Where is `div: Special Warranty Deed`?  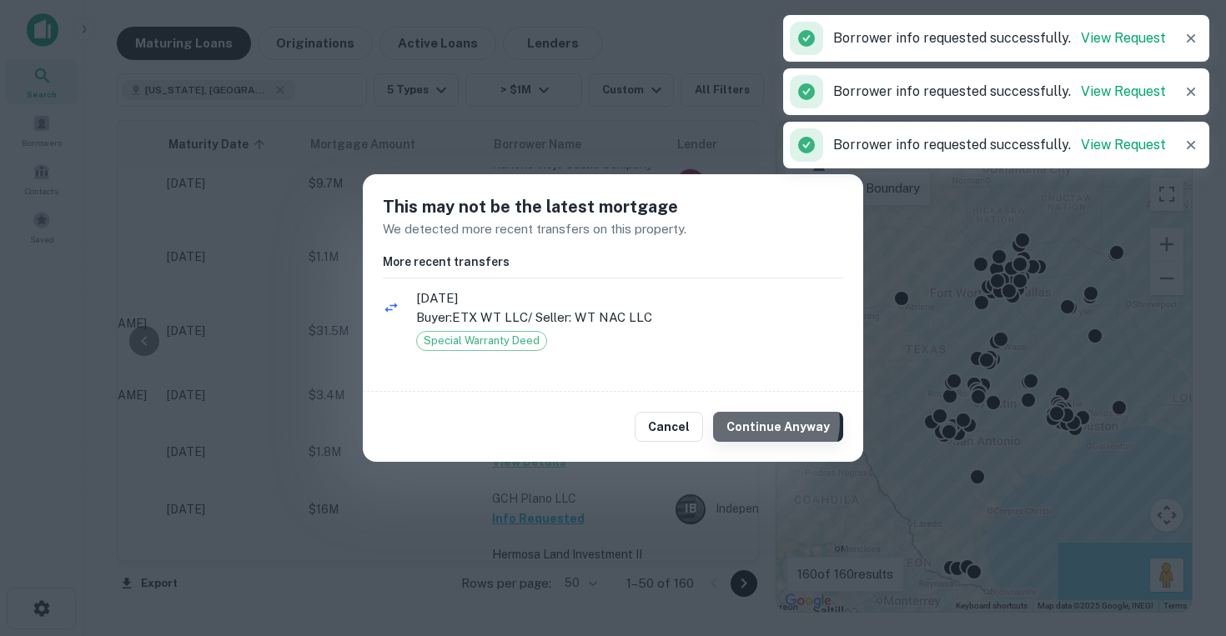
div: Special Warranty Deed is located at coordinates (481, 341).